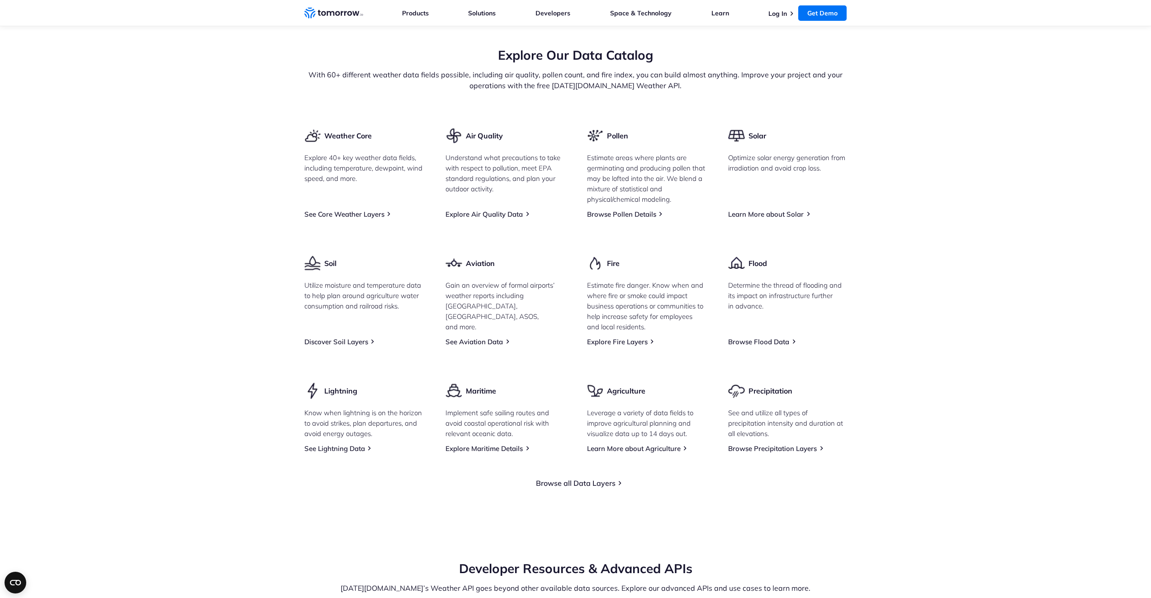  I want to click on h3: Pollen, so click(617, 136).